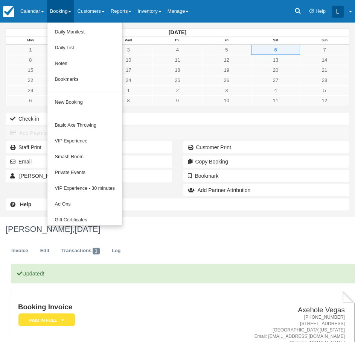 This screenshot has height=342, width=355. What do you see at coordinates (275, 80) in the screenshot?
I see `a: 27` at bounding box center [275, 80].